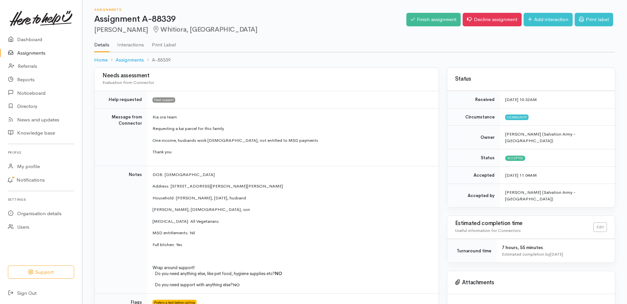 The image size is (627, 304). What do you see at coordinates (548, 19) in the screenshot?
I see `a: Add interaction` at bounding box center [548, 19].